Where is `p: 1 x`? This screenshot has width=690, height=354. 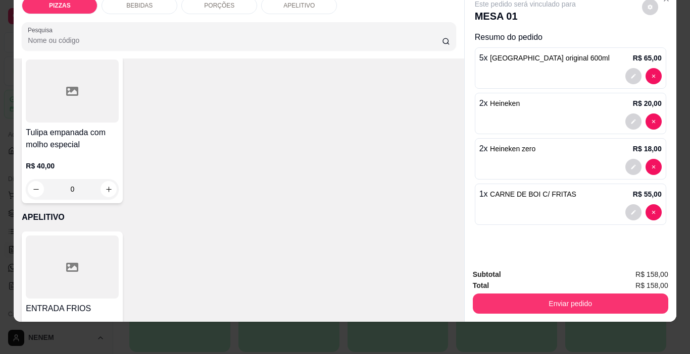
p: 1 x is located at coordinates (527, 194).